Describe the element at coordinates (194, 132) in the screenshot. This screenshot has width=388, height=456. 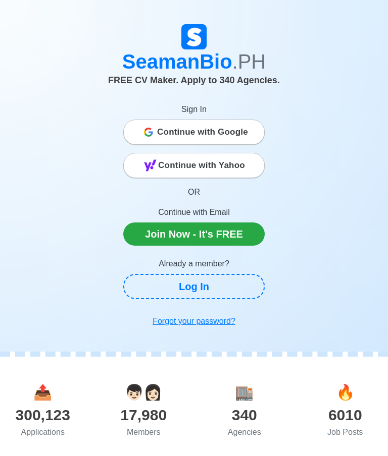
I see `button: Continue with Google` at that location.